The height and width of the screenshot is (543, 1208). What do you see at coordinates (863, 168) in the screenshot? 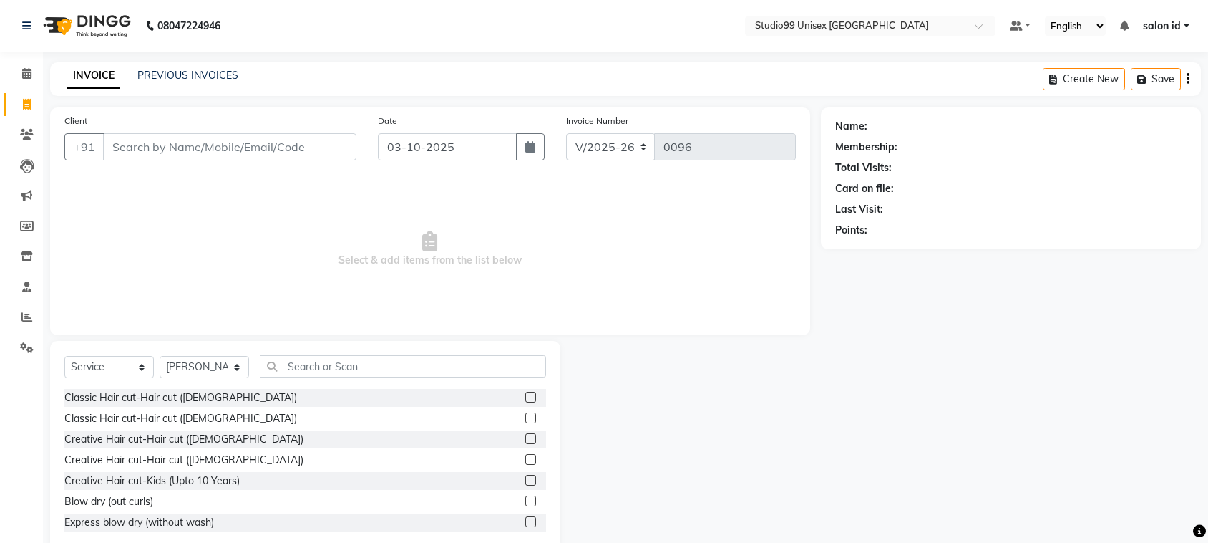
I see `div: Total Visits:` at bounding box center [863, 168].